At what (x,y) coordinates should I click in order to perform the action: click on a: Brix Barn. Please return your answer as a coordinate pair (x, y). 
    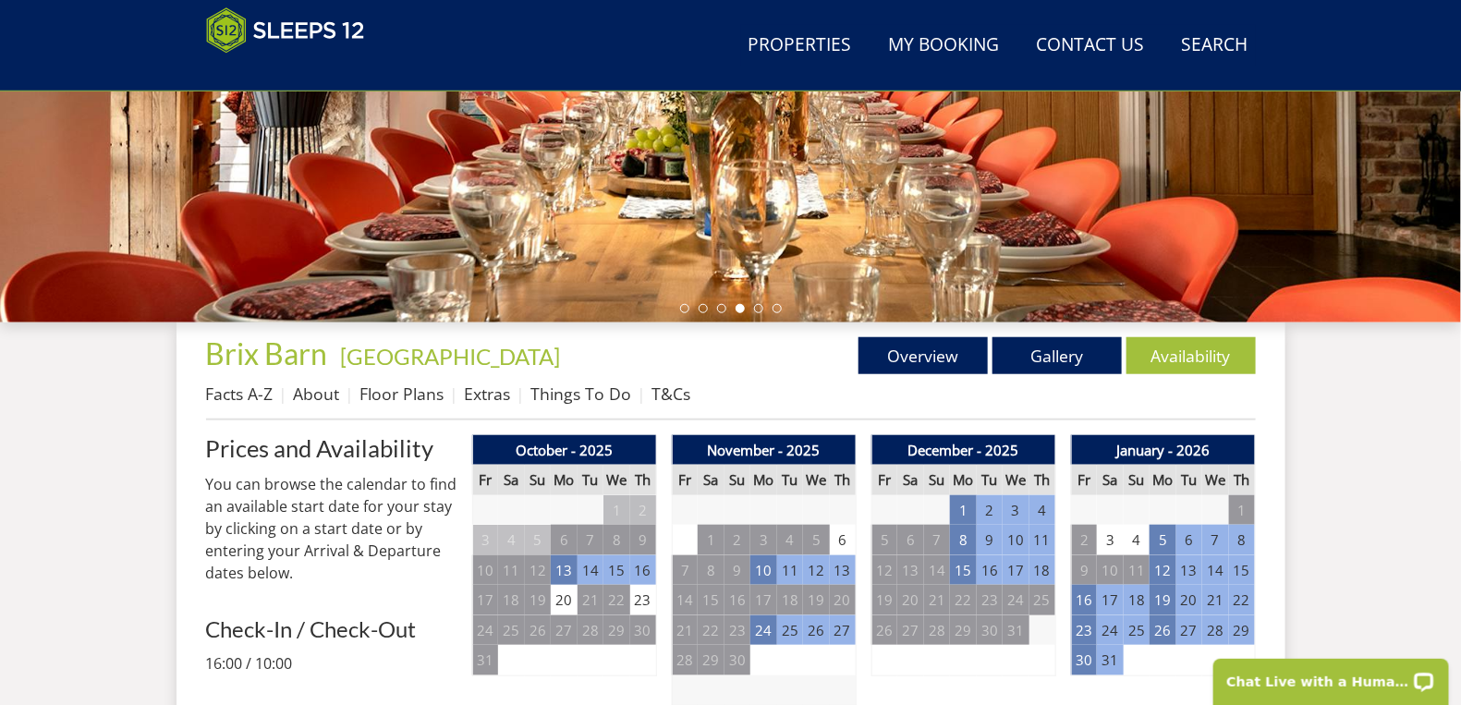
    Looking at the image, I should click on (270, 353).